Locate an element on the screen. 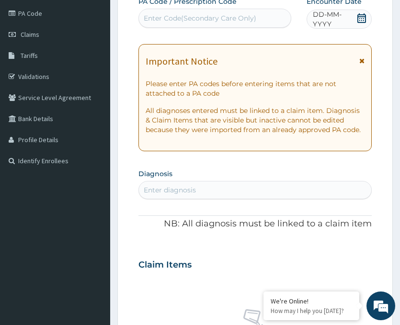 This screenshot has width=400, height=325. div: Enter Code(Secondary Care Only) is located at coordinates (200, 18).